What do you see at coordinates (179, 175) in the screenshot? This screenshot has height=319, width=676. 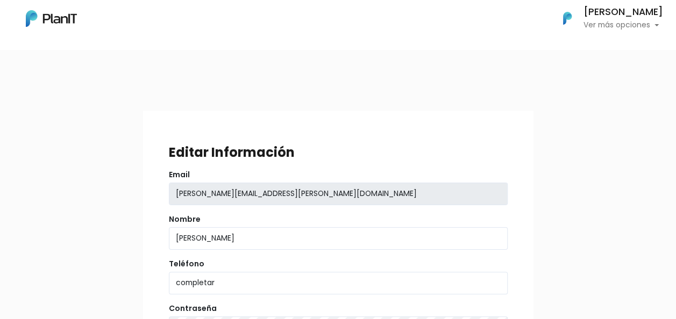 I see `label: Email` at bounding box center [179, 175].